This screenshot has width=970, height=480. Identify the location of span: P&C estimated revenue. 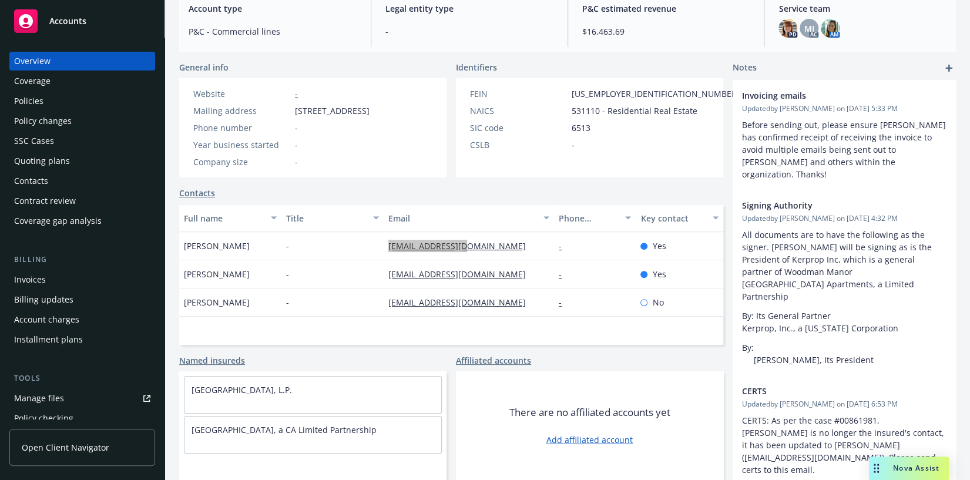
(666, 8).